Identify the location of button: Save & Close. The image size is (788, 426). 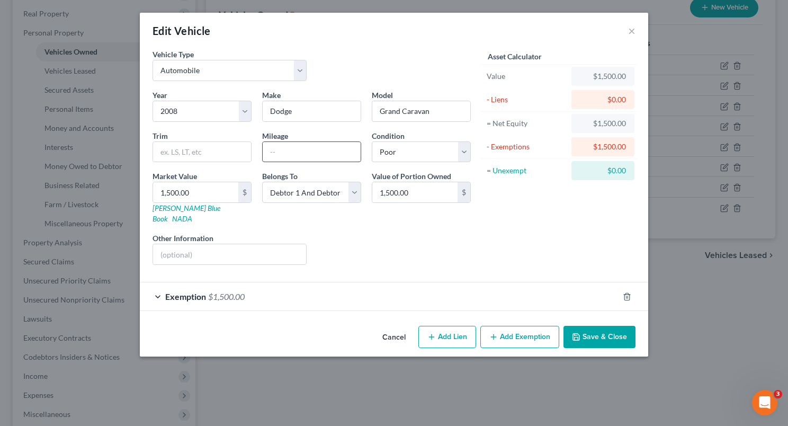
(600, 337).